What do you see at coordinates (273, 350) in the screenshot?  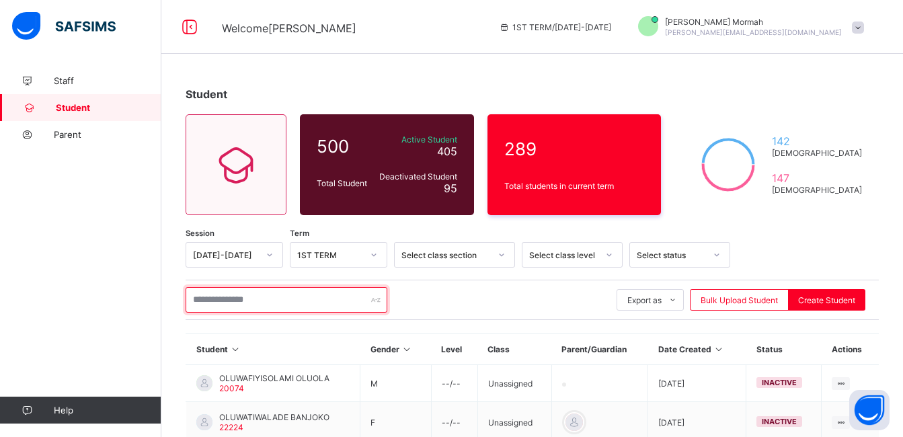 I see `th: Student` at bounding box center [273, 350].